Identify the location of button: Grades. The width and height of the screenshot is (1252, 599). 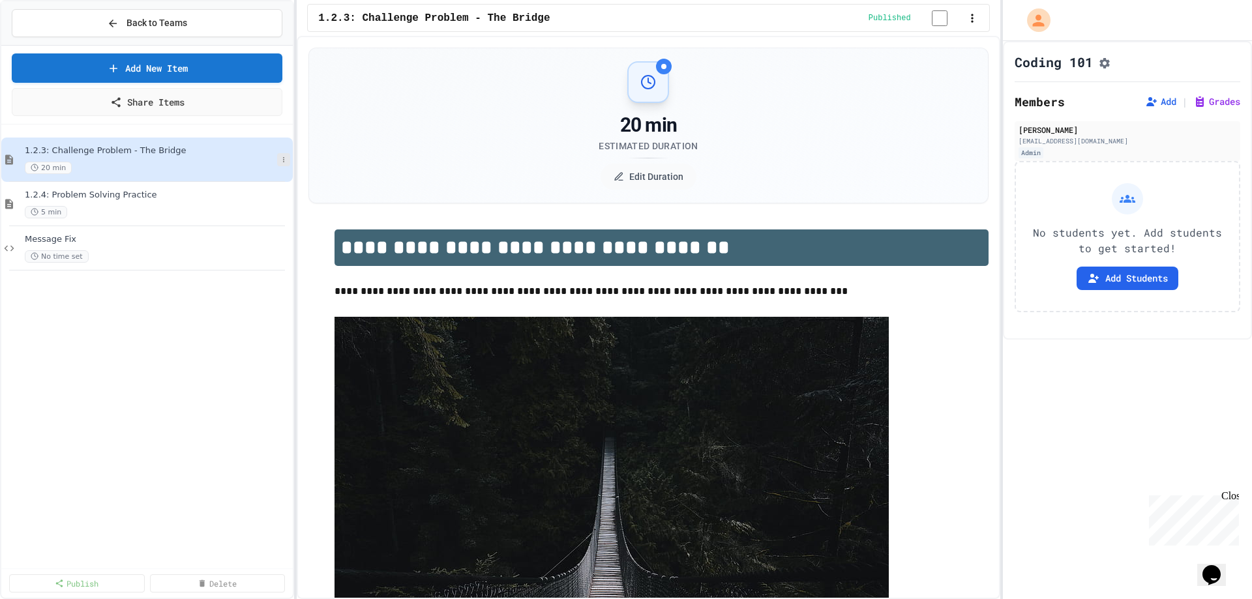
(1216, 102).